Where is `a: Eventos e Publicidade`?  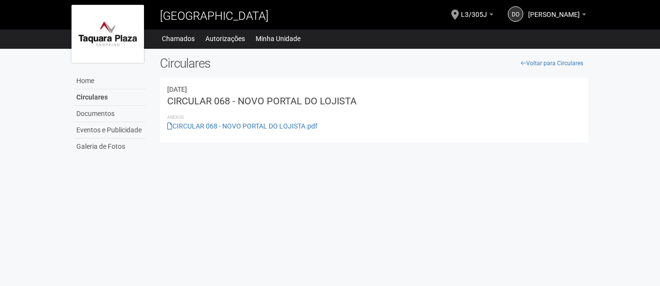 a: Eventos e Publicidade is located at coordinates (110, 130).